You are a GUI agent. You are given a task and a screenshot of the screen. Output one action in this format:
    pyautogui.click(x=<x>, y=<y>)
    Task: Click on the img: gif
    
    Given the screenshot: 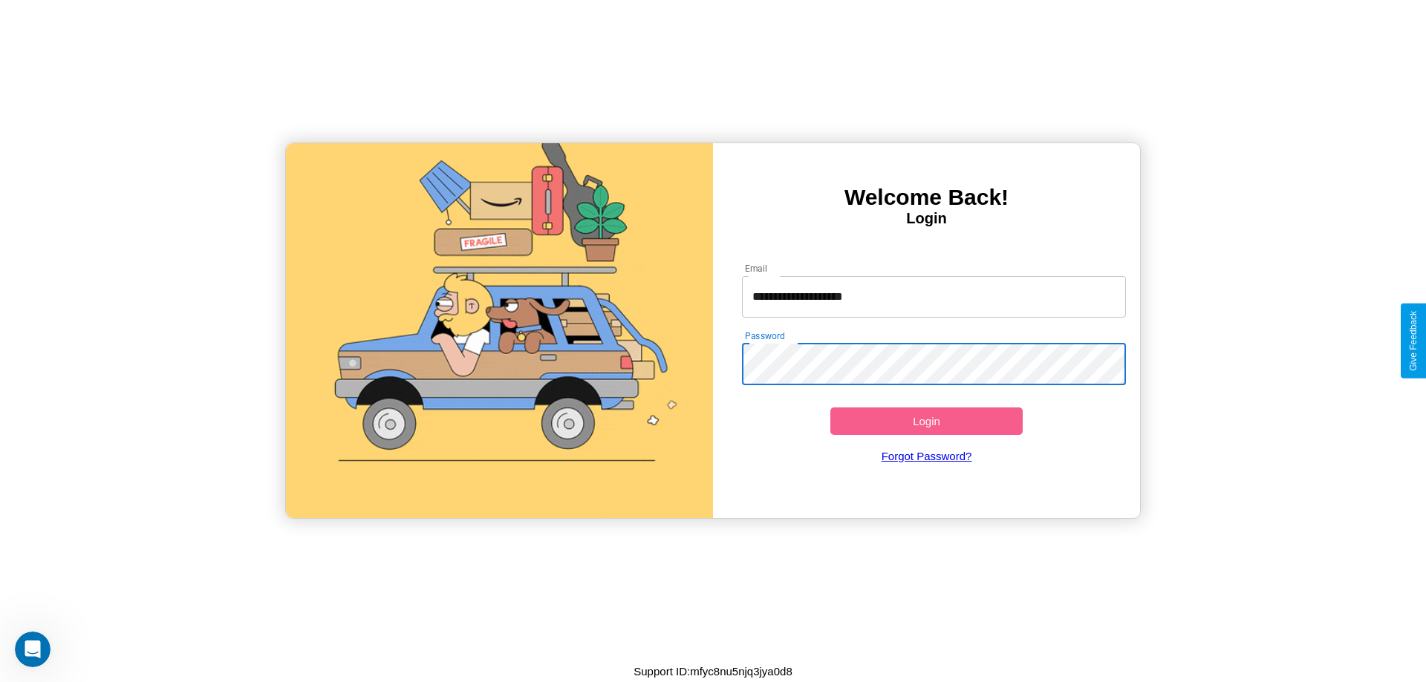 What is the action you would take?
    pyautogui.click(x=499, y=330)
    